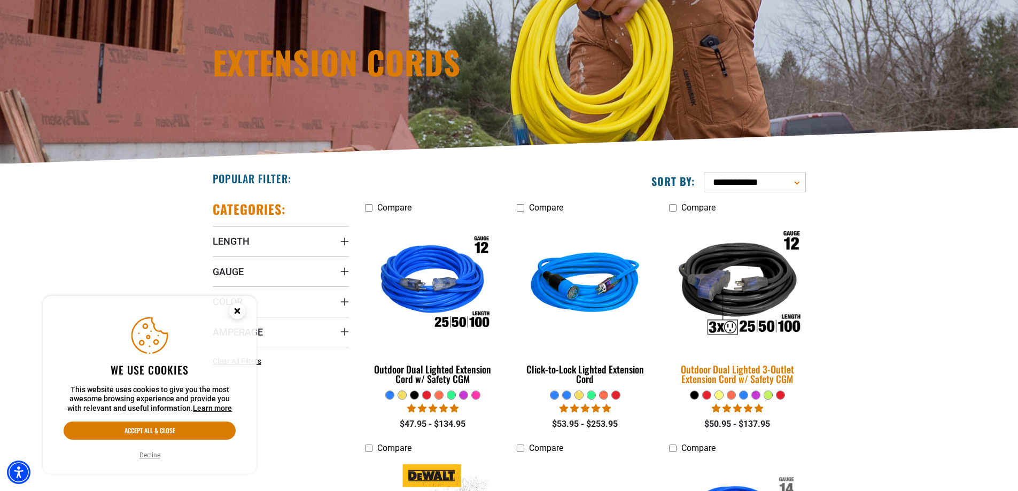 This screenshot has height=491, width=1018. I want to click on img: Outdoor Dual Lighted 3-Outlet Extension Cord w/ Safety CGM, so click(737, 285).